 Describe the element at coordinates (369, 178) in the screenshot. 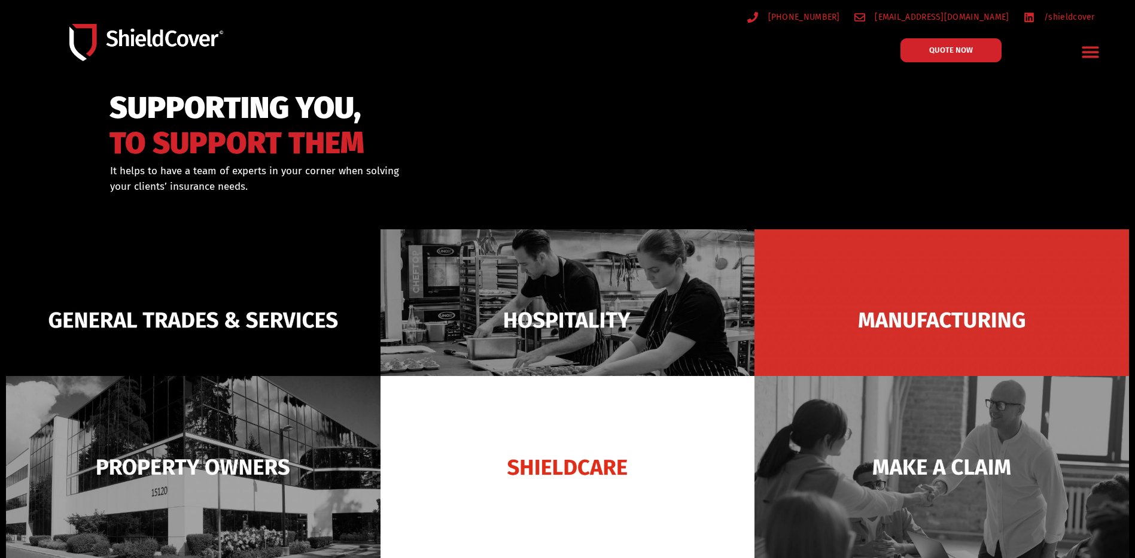

I see `div: It helps to have a team of experts in your corner when solving` at that location.